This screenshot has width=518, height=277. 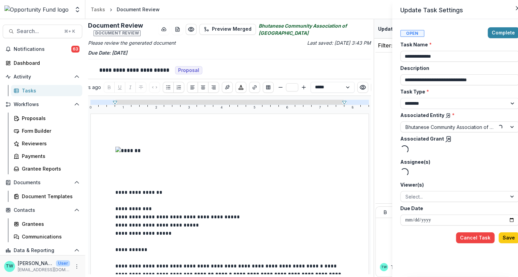 I want to click on button: Cancel Task, so click(x=475, y=238).